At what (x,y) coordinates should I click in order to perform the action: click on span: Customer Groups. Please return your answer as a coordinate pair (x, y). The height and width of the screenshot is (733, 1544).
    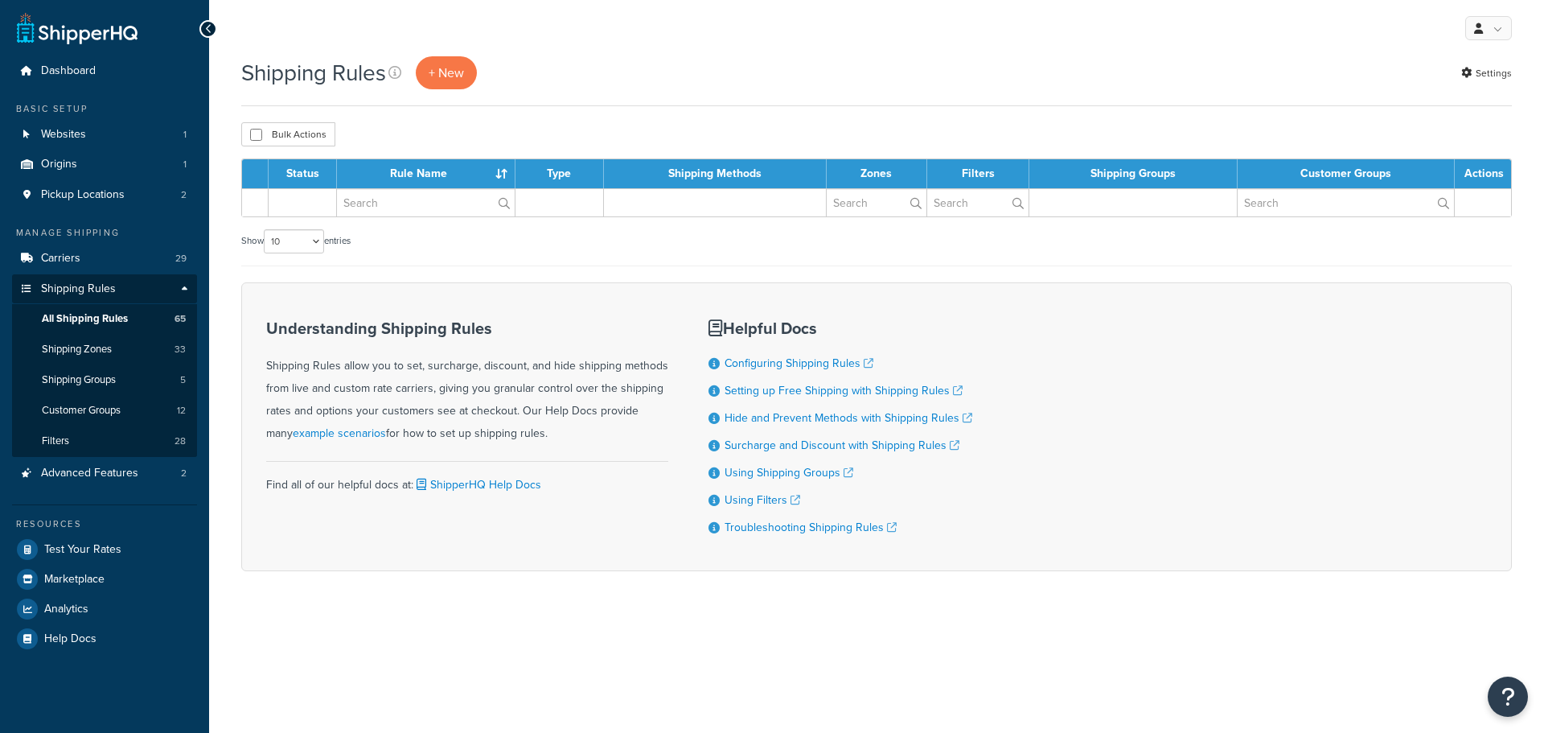
    Looking at the image, I should click on (81, 410).